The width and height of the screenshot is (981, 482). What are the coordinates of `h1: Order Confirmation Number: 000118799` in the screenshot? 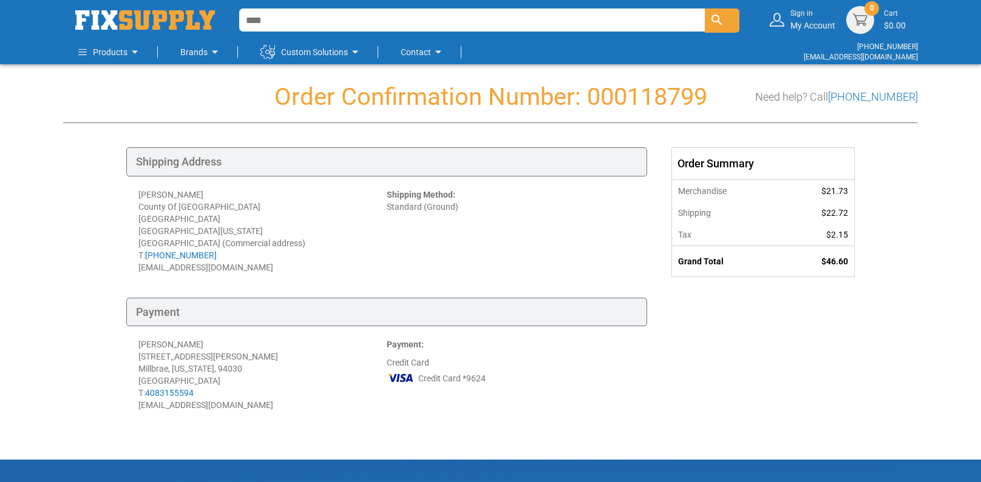 It's located at (490, 97).